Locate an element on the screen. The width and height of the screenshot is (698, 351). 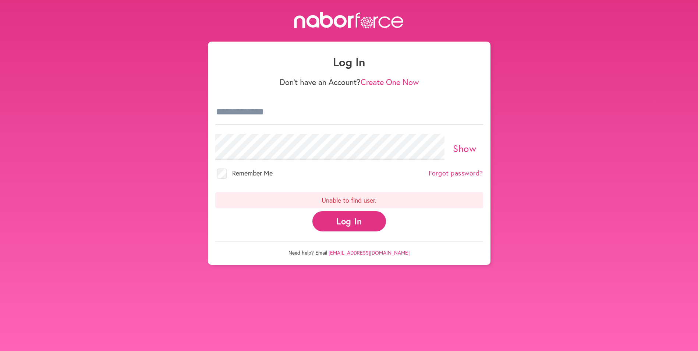
a: Create One Now is located at coordinates (390, 82).